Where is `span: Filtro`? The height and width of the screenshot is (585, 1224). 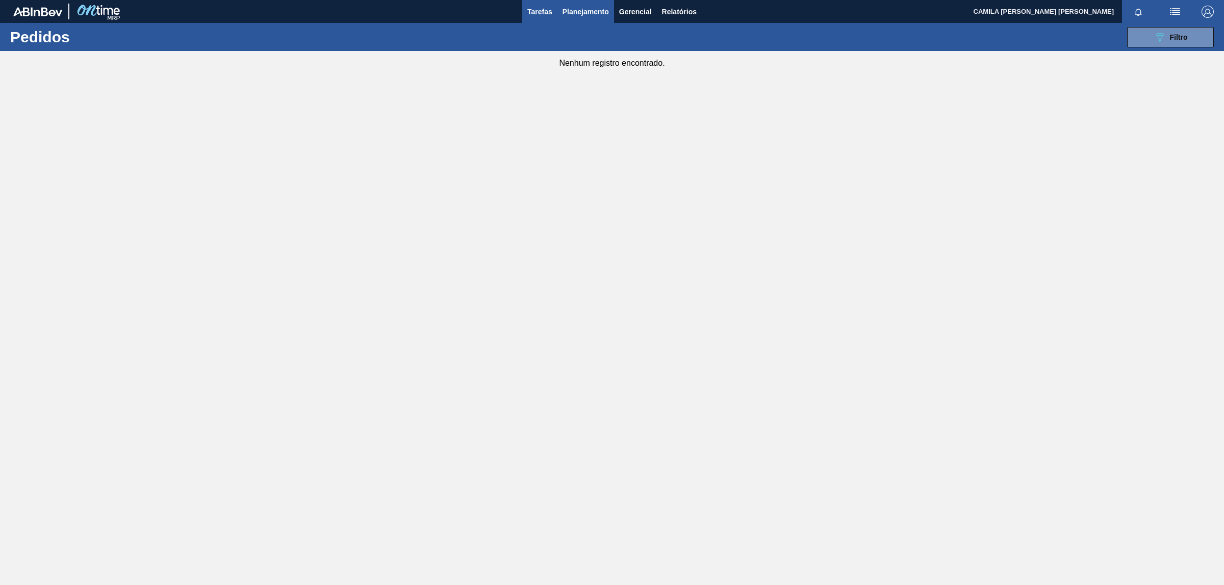
span: Filtro is located at coordinates (1178, 37).